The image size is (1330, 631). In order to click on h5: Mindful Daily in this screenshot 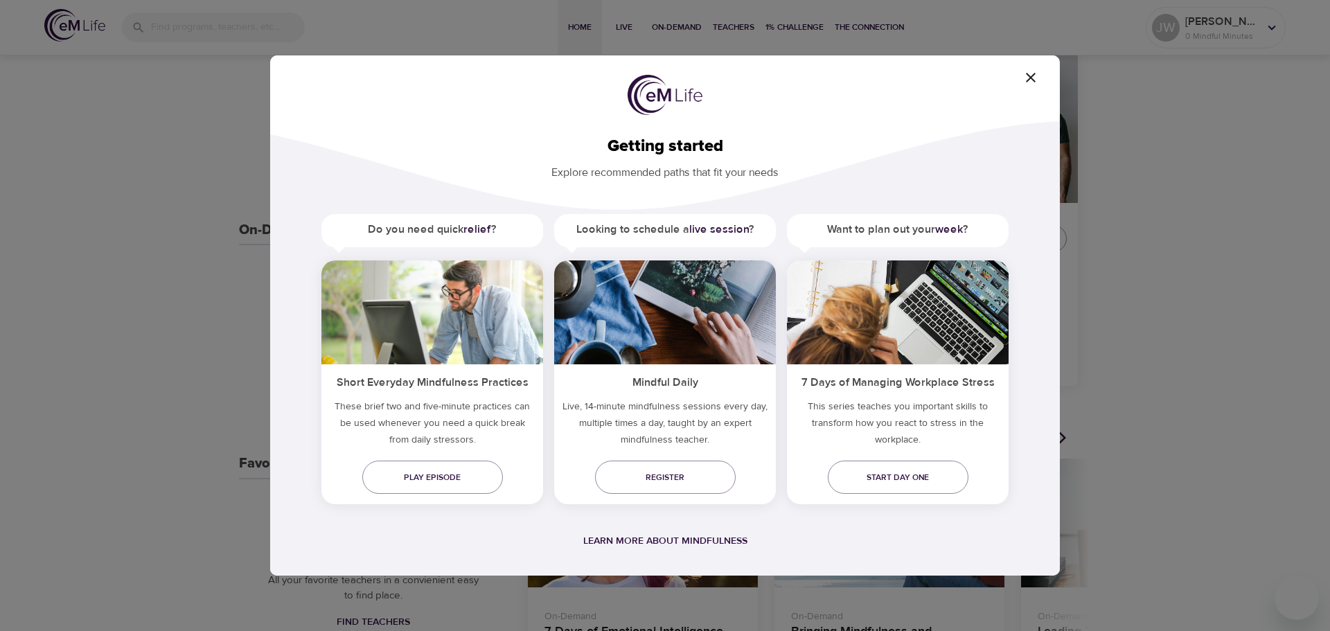, I will do `click(665, 381)`.